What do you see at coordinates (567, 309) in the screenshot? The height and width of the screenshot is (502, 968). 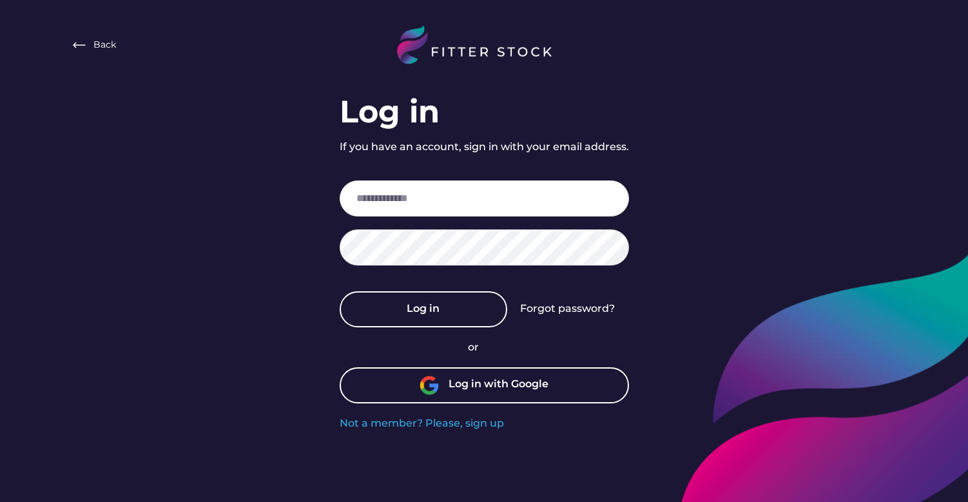 I see `div: Forgot password?` at bounding box center [567, 309].